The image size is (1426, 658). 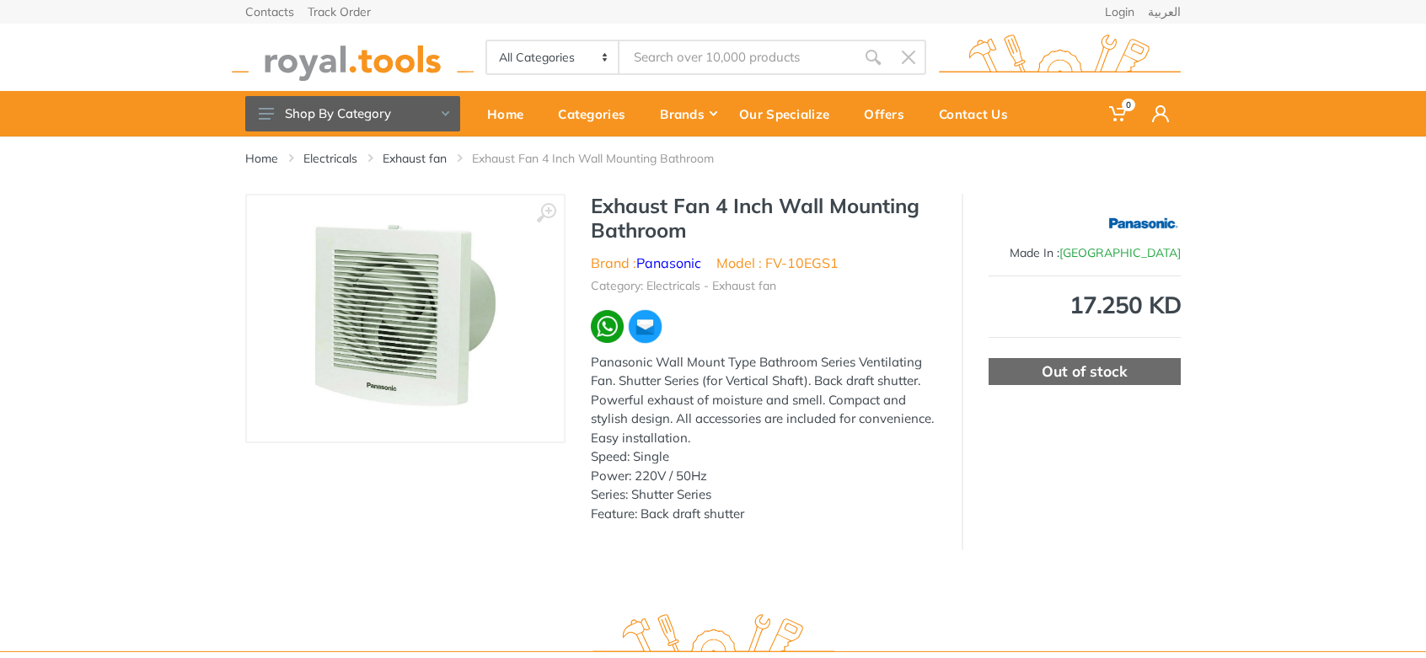 I want to click on a: Categories, so click(x=597, y=114).